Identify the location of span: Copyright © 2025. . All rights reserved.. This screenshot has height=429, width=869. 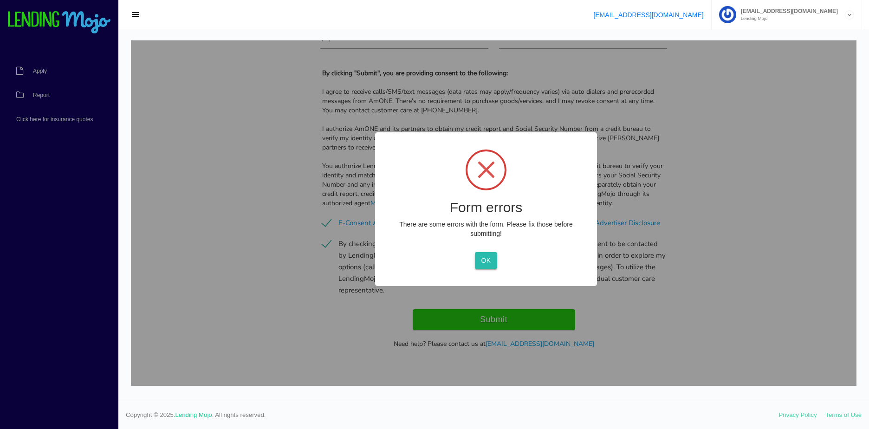
(452, 415).